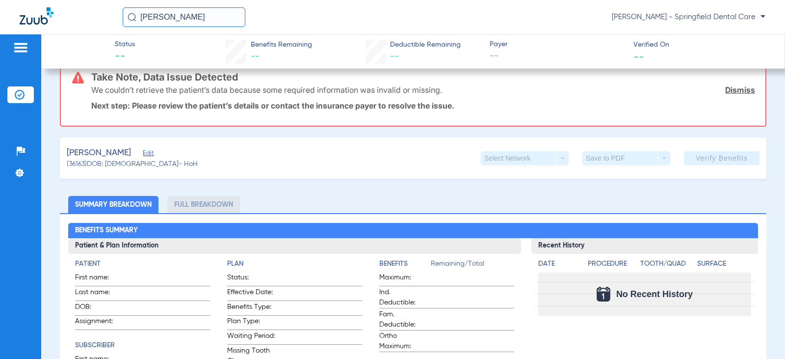 Image resolution: width=785 pixels, height=359 pixels. What do you see at coordinates (403, 319) in the screenshot?
I see `span: Fam. Deductible:` at bounding box center [403, 319].